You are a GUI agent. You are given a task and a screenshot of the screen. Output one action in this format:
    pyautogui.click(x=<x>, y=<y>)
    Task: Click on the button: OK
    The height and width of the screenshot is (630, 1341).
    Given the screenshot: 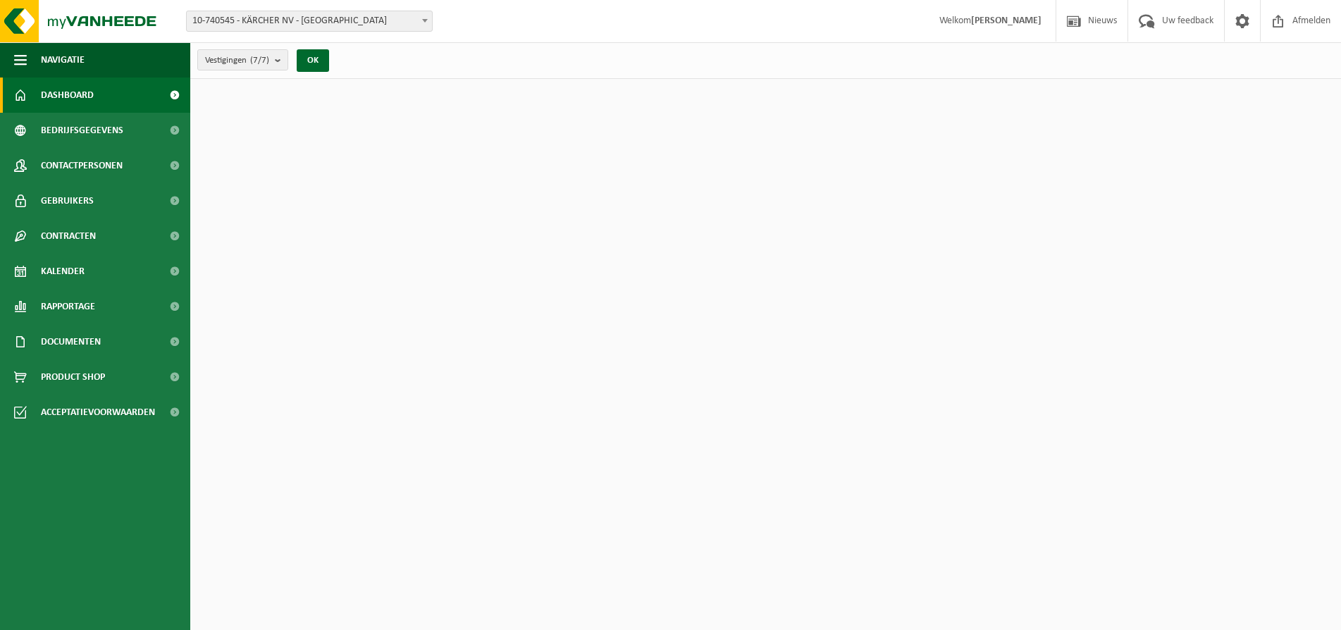 What is the action you would take?
    pyautogui.click(x=313, y=61)
    